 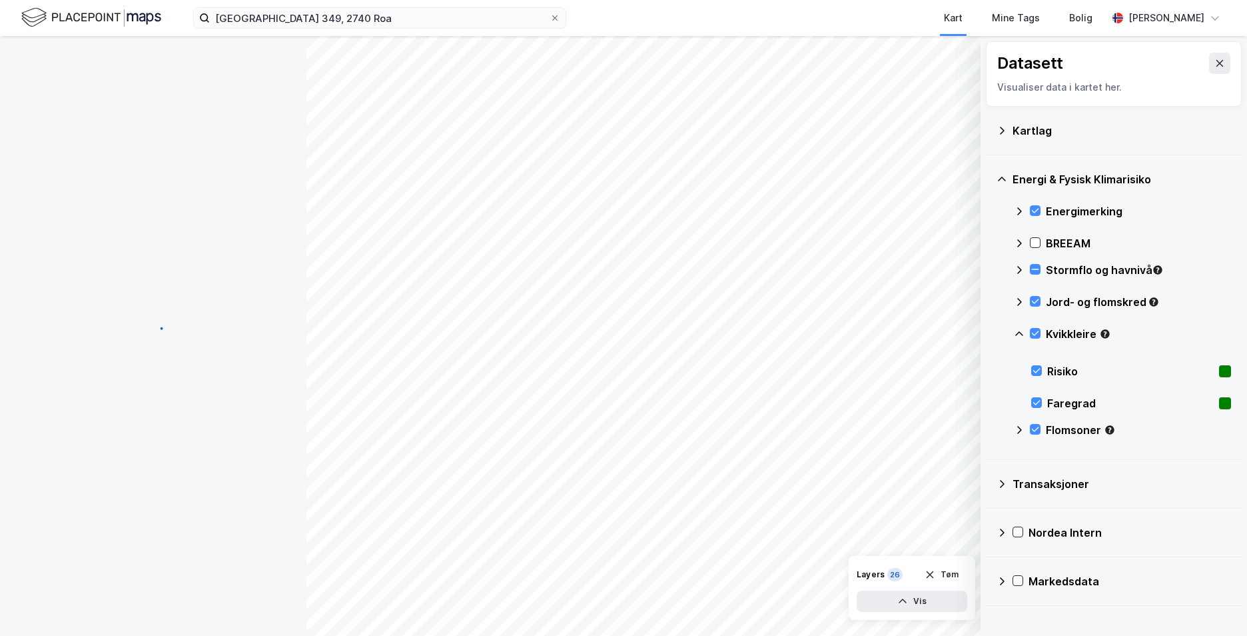 I want to click on input: Søk på adresse, matrikkel, gårdeiere, leietakere eller personer, so click(x=380, y=18).